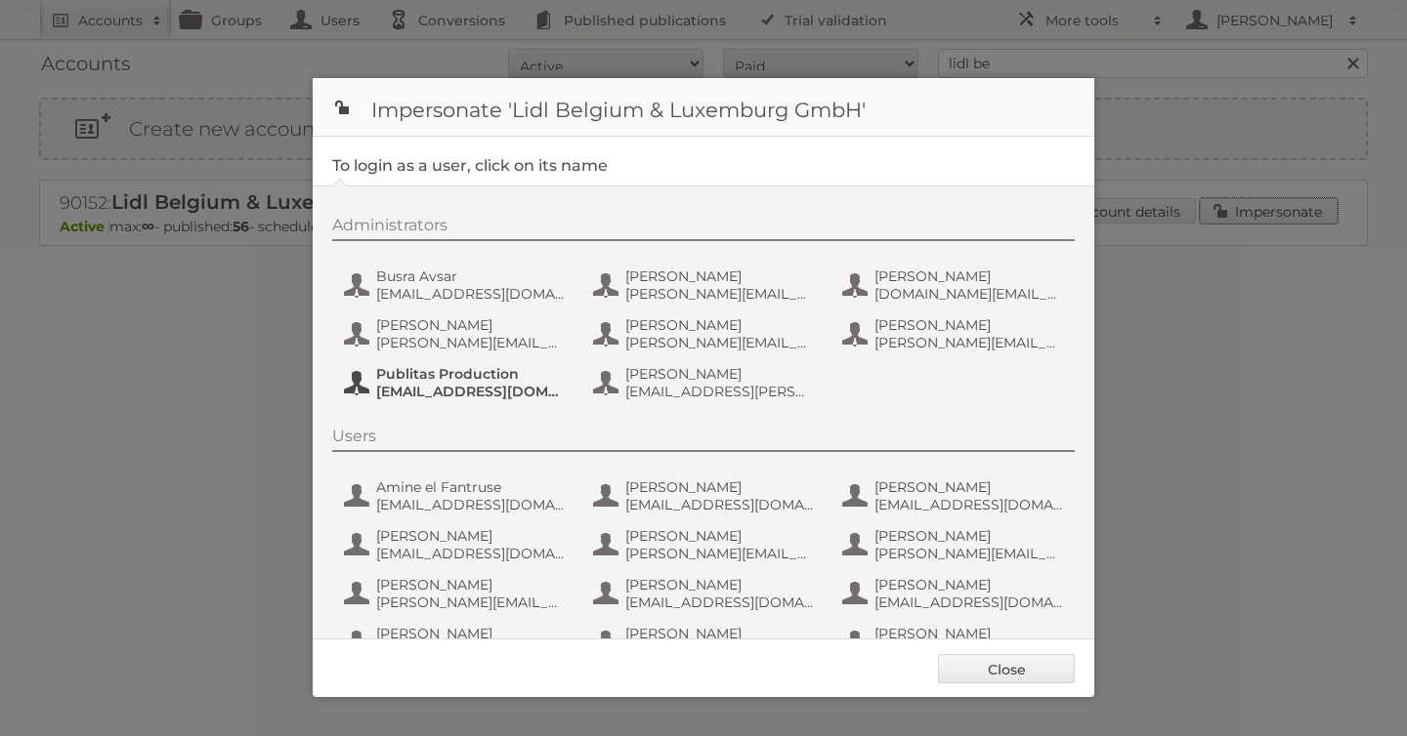 This screenshot has height=736, width=1407. What do you see at coordinates (471, 276) in the screenshot?
I see `span: Busra Avsar` at bounding box center [471, 276].